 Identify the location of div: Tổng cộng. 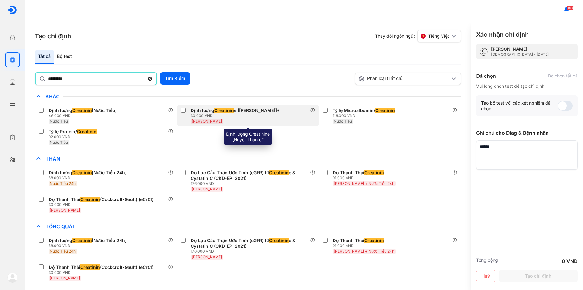
(487, 261).